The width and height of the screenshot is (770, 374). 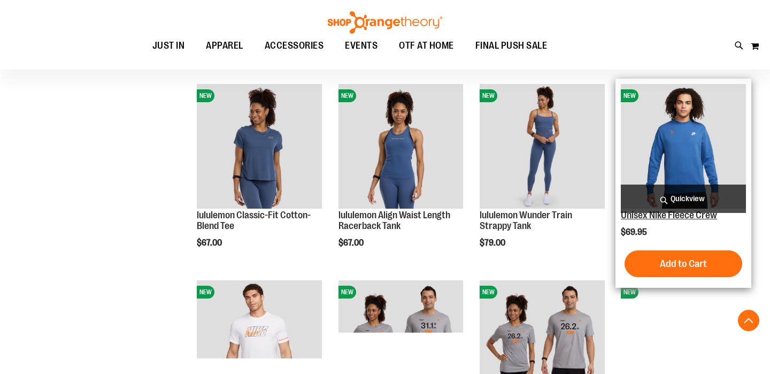 What do you see at coordinates (493, 243) in the screenshot?
I see `span: $79.00` at bounding box center [493, 243].